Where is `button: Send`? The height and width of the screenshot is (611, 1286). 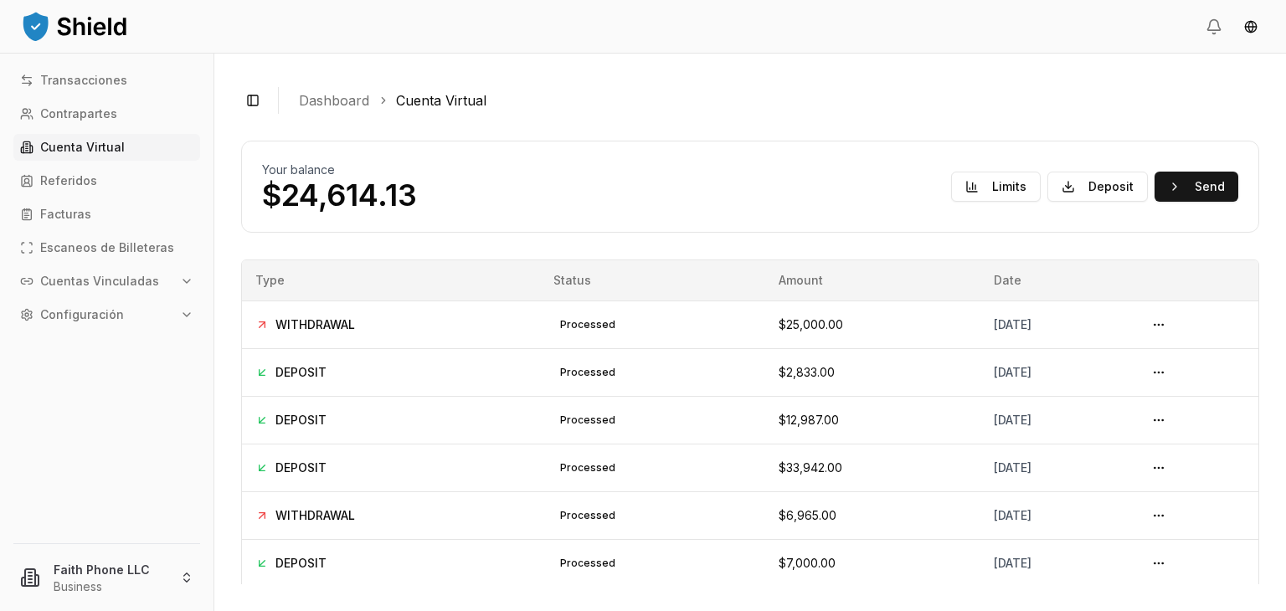 button: Send is located at coordinates (1197, 187).